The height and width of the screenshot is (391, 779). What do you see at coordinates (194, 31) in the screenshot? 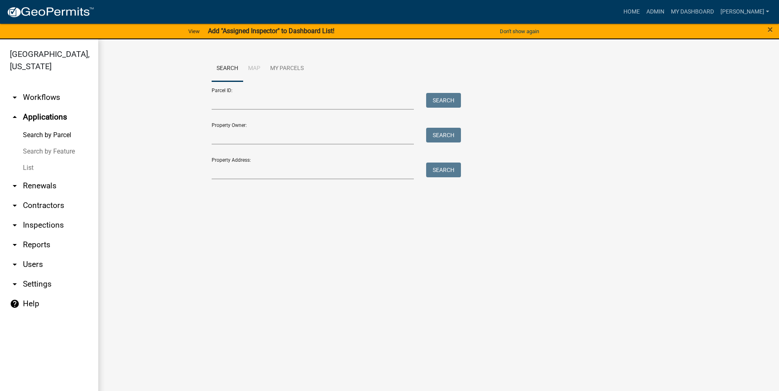
I see `a: View` at bounding box center [194, 31].